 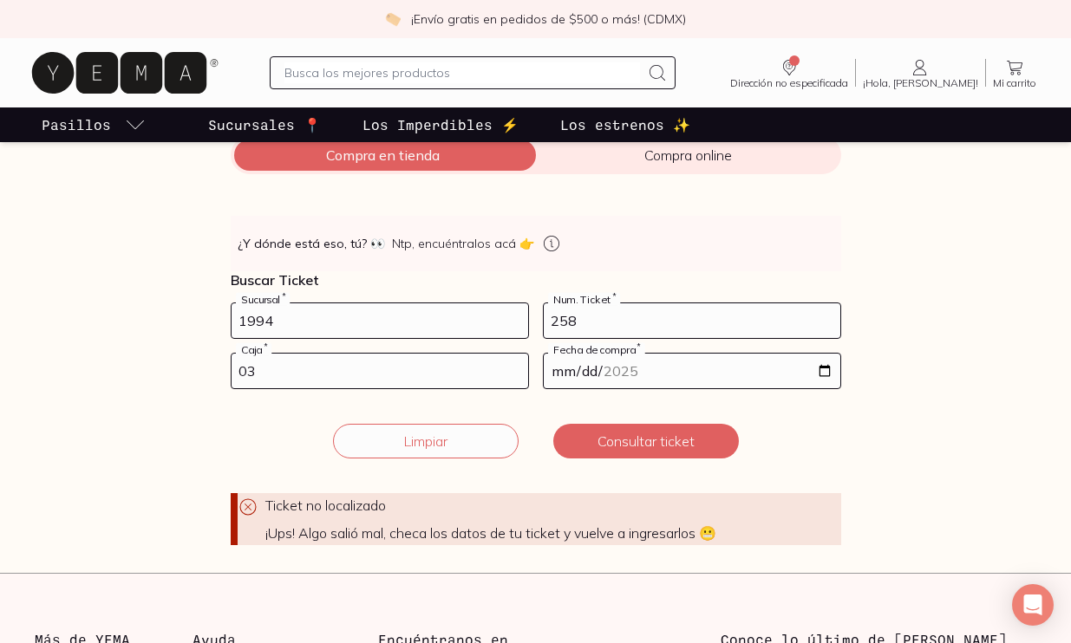 What do you see at coordinates (688, 155) in the screenshot?
I see `span: Compra online` at bounding box center [688, 155].